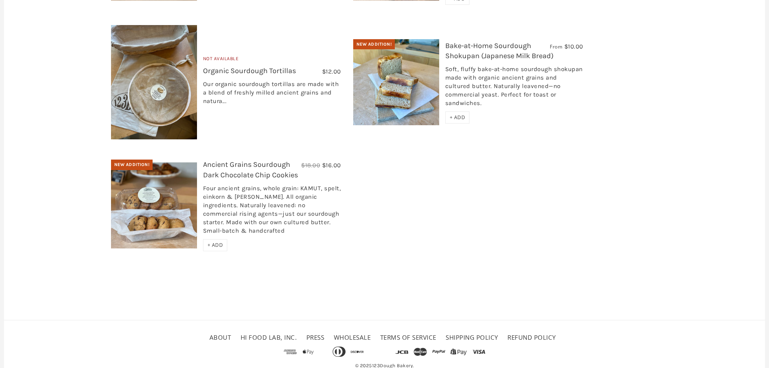 This screenshot has width=769, height=368. I want to click on img: Organic Sourdough Tortillas, so click(154, 82).